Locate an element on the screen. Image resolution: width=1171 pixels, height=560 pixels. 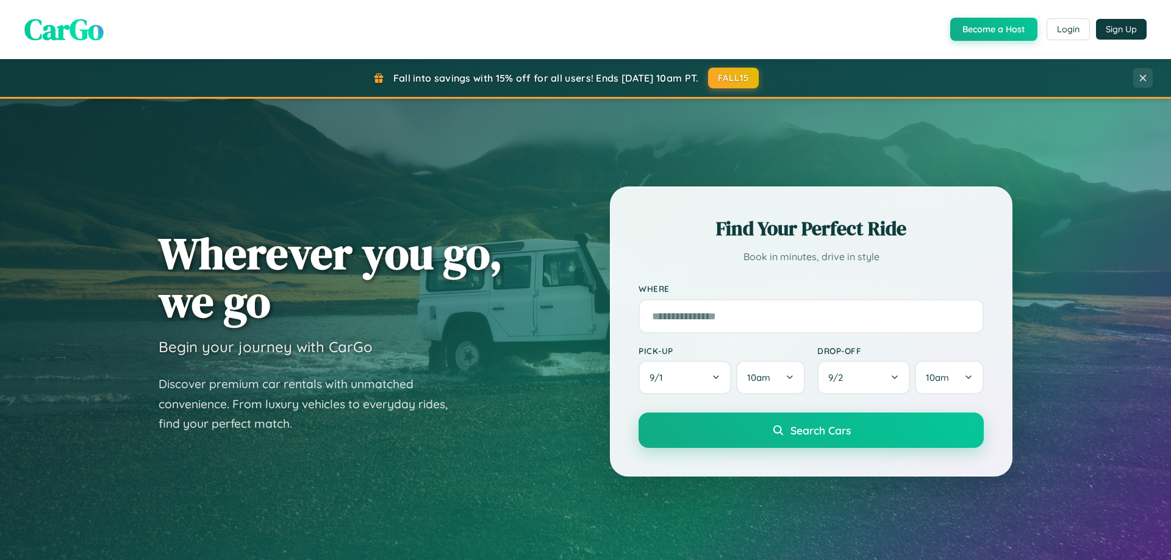
label: Pick-up is located at coordinates (721, 351).